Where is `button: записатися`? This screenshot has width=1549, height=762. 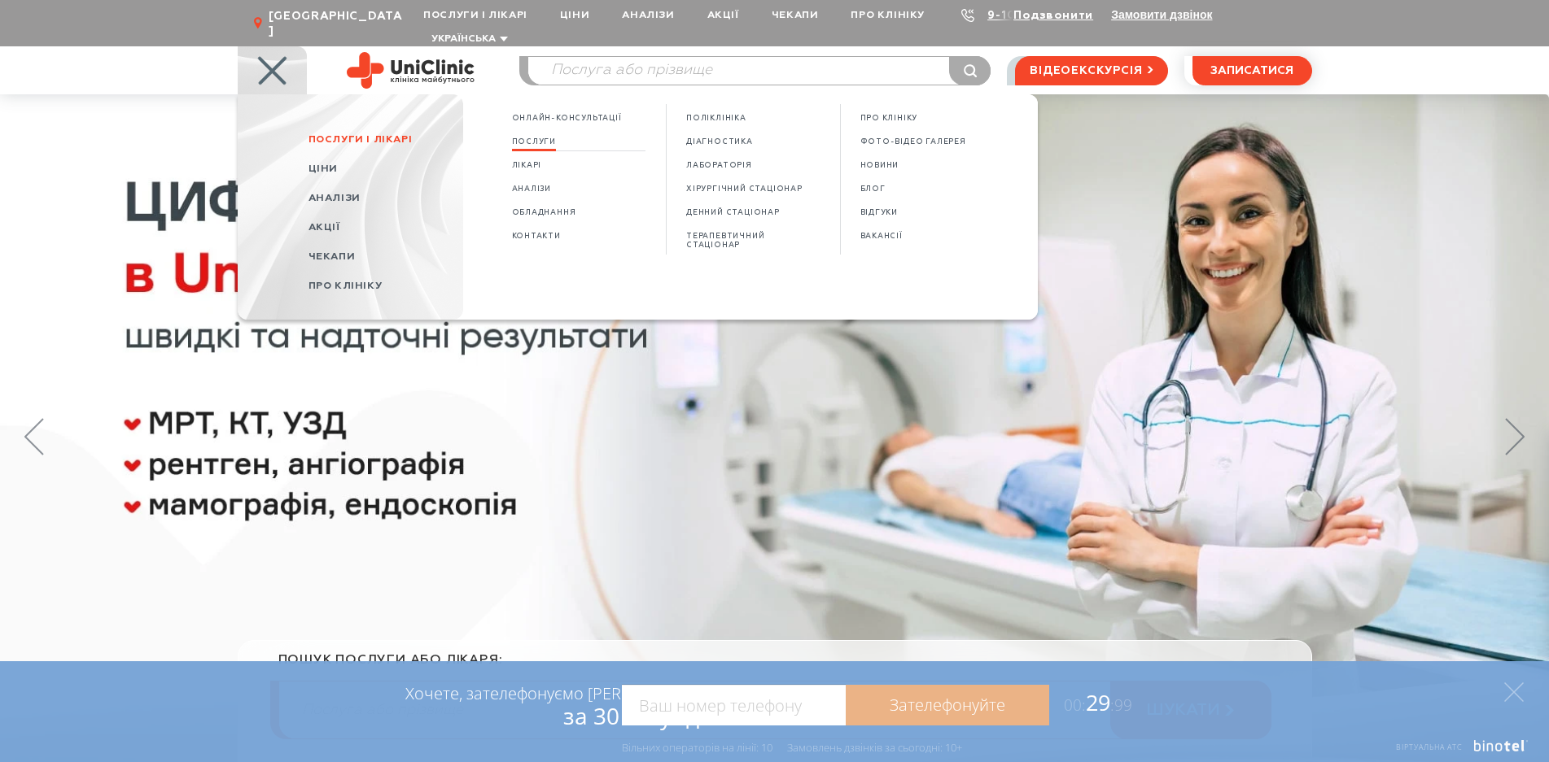 button: записатися is located at coordinates (1252, 71).